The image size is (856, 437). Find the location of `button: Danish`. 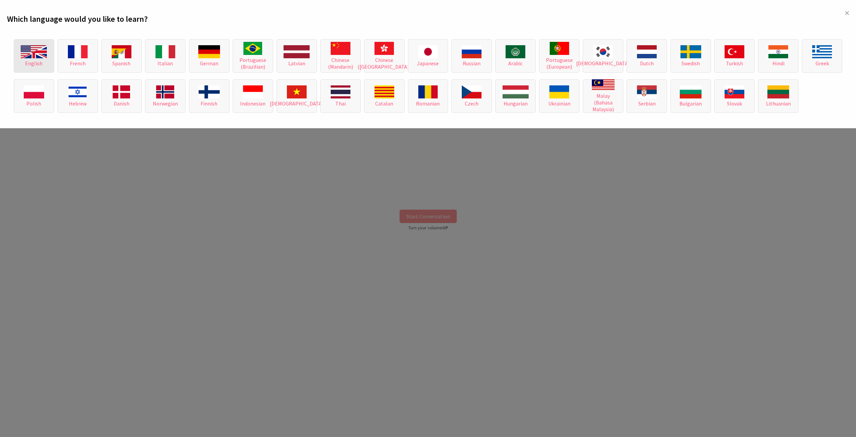

button: Danish is located at coordinates (121, 96).